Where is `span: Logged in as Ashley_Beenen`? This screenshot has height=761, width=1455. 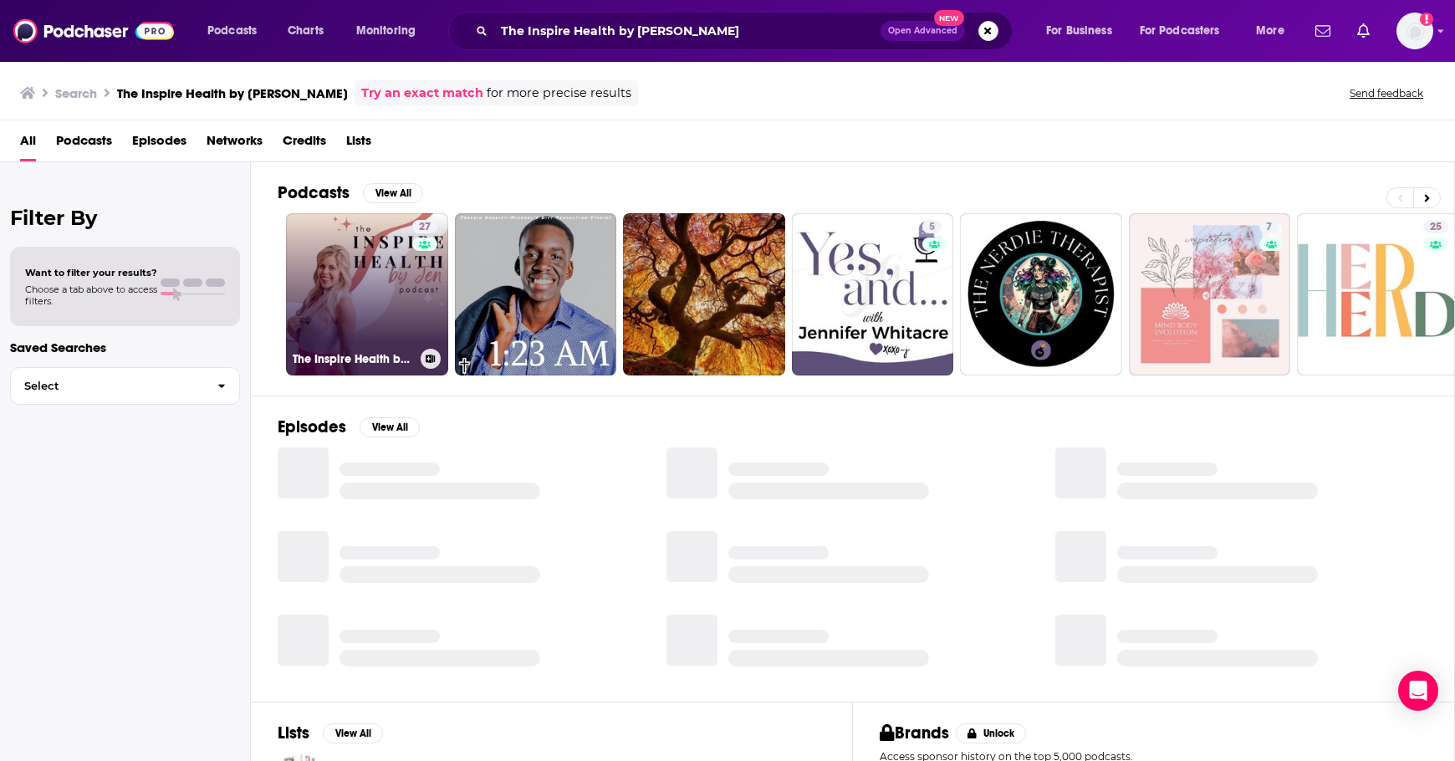
span: Logged in as Ashley_Beenen is located at coordinates (1415, 31).